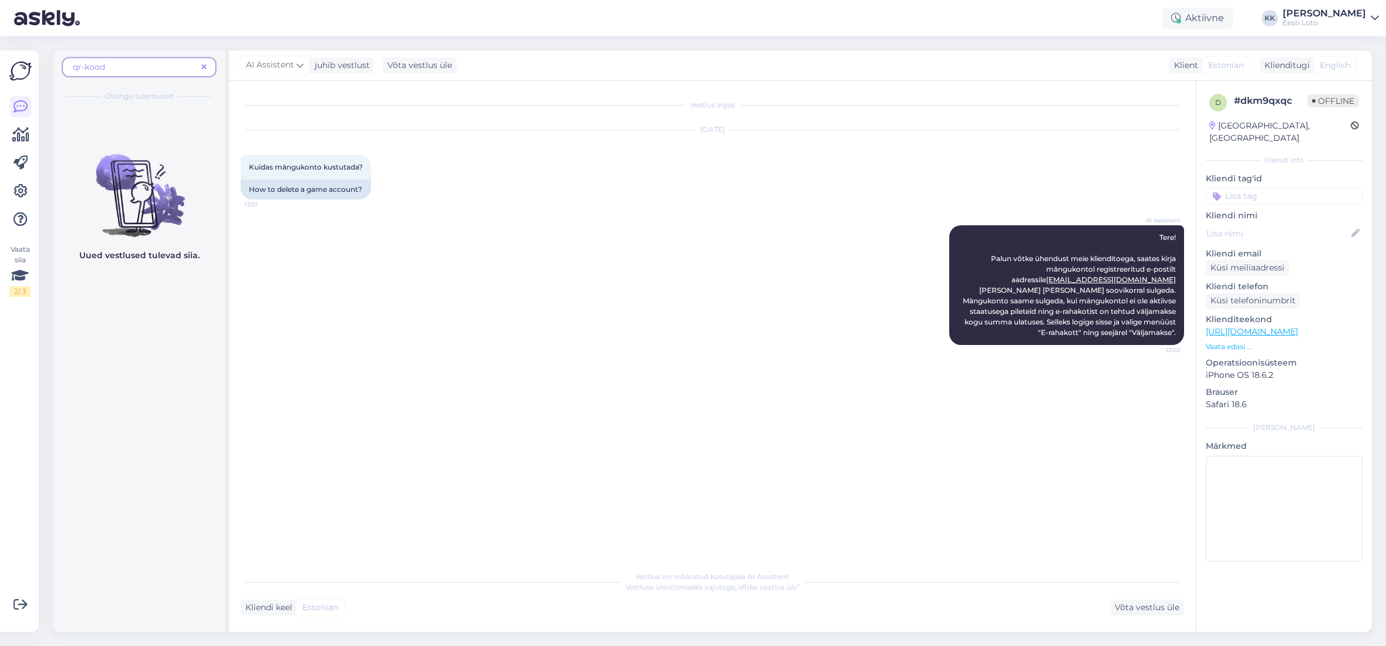 This screenshot has height=646, width=1386. Describe the element at coordinates (1333, 101) in the screenshot. I see `span: Offline` at that location.